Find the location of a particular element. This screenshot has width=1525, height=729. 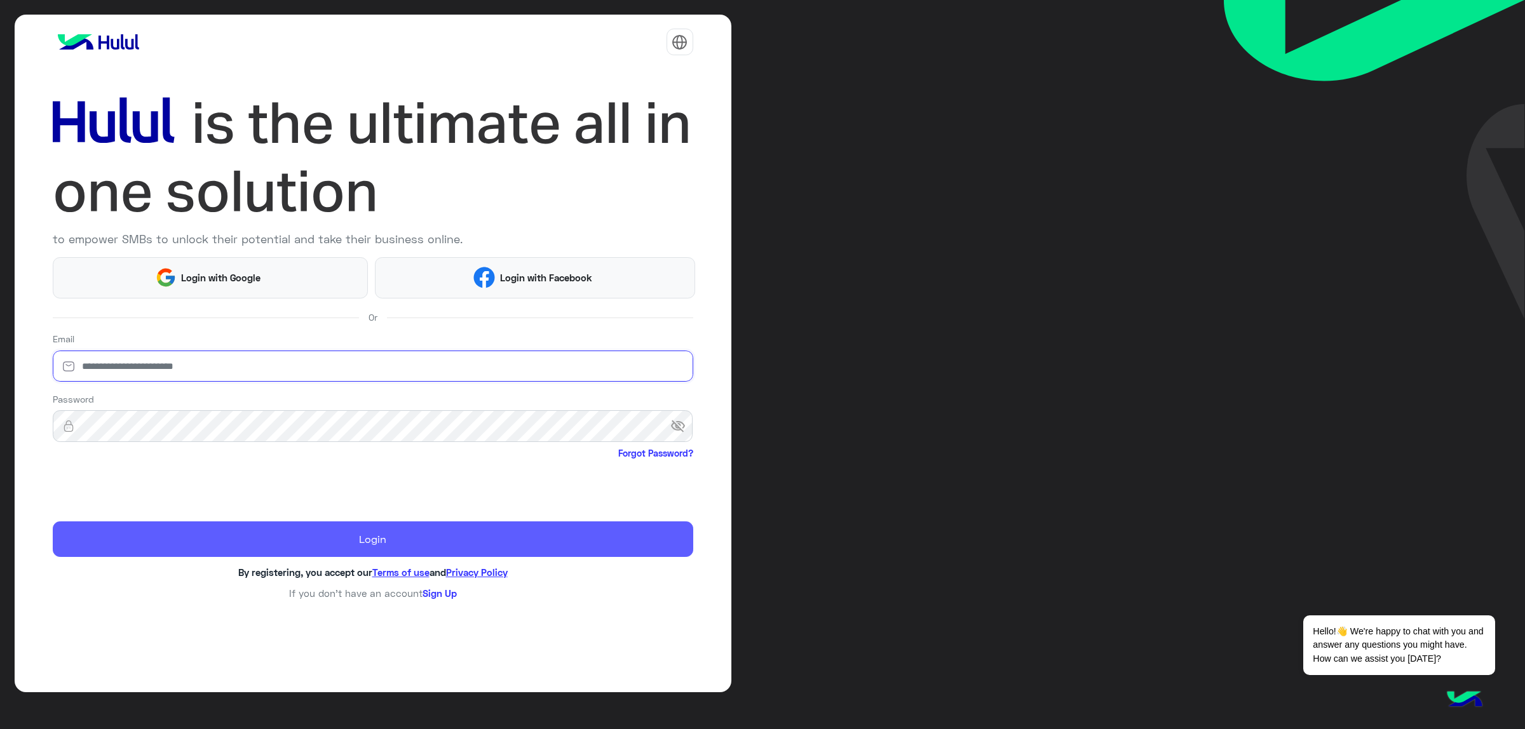

a: Privacy Policy is located at coordinates (476, 572).